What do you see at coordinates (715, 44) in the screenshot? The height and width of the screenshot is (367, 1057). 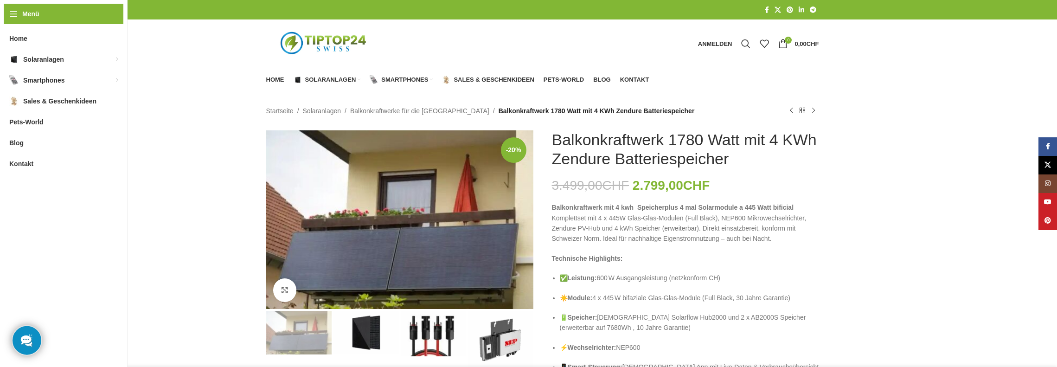 I see `a: Anmelden` at bounding box center [715, 44].